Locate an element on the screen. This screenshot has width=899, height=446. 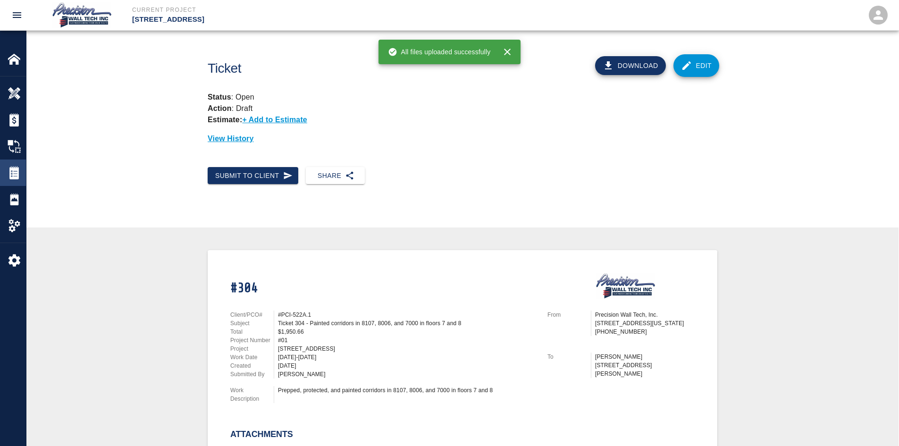
p: Project Number is located at coordinates (252, 340).